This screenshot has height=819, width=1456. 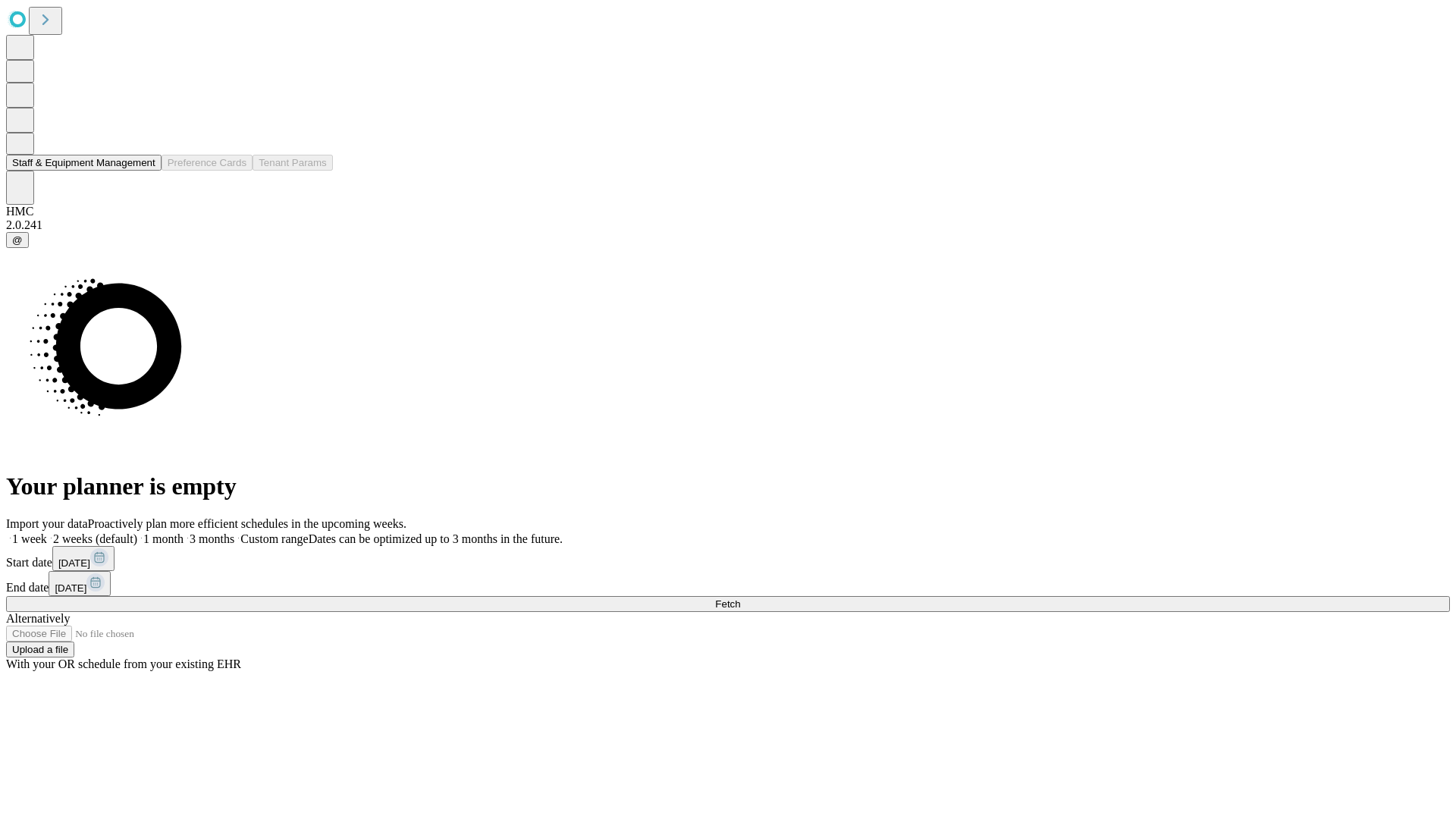 What do you see at coordinates (207, 162) in the screenshot?
I see `button: Preference Cards` at bounding box center [207, 162].